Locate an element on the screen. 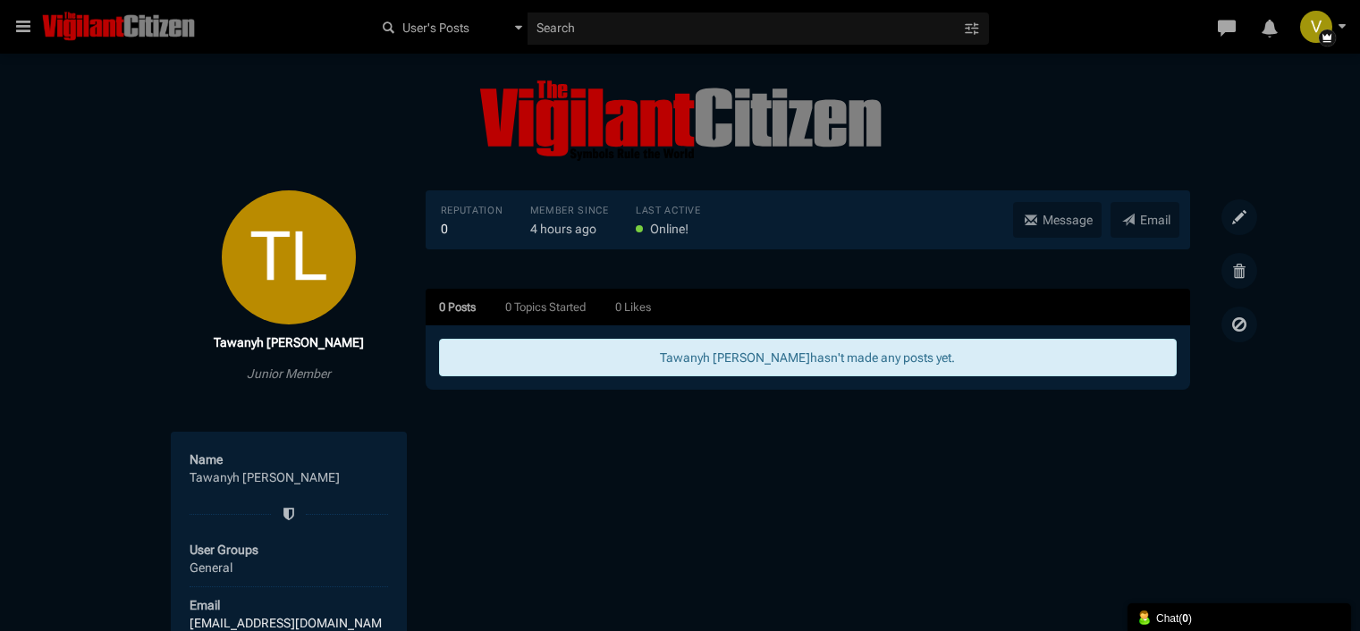  span: Message is located at coordinates (1067, 220).